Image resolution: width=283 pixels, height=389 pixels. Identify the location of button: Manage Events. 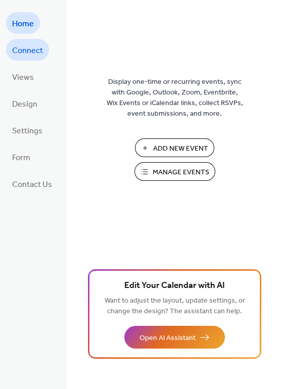
(175, 171).